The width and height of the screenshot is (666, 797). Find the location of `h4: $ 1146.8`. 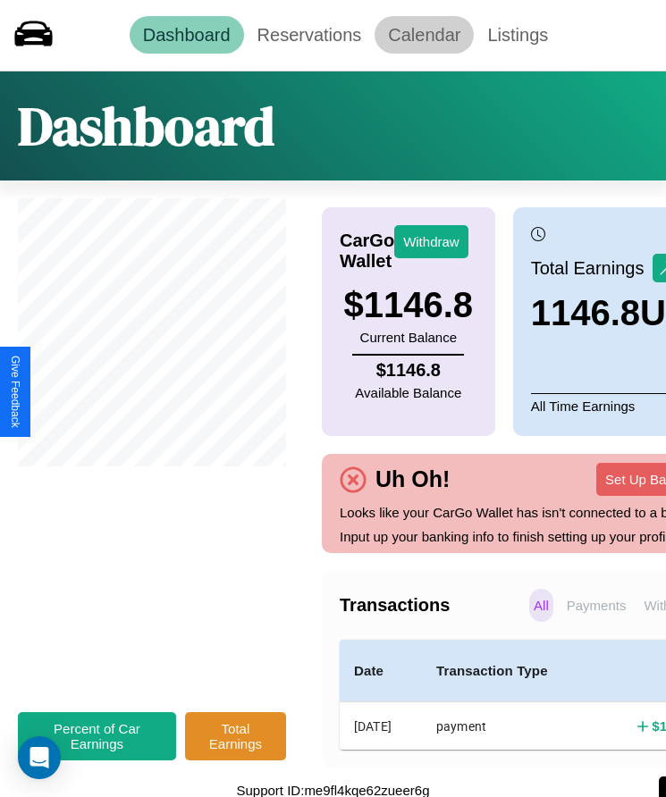

h4: $ 1146.8 is located at coordinates (408, 370).